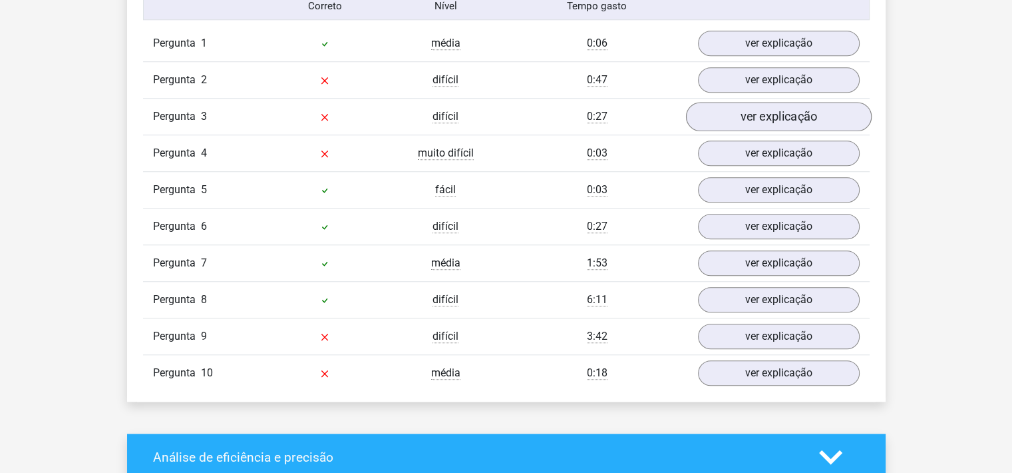  I want to click on span: muito difícil, so click(446, 153).